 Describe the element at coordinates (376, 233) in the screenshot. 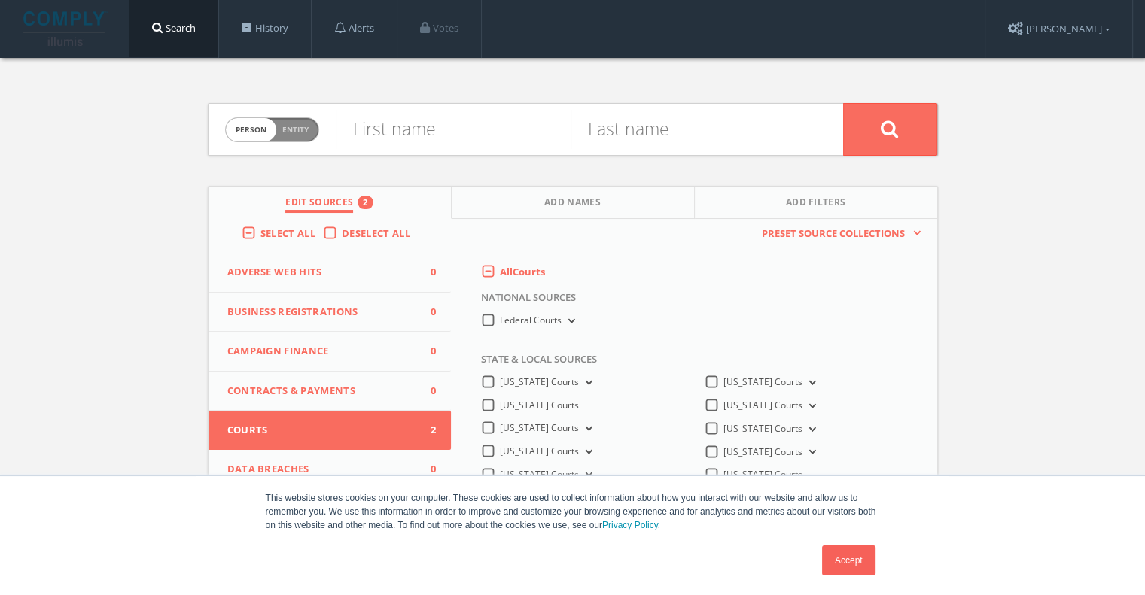

I see `span: Deselect All` at that location.